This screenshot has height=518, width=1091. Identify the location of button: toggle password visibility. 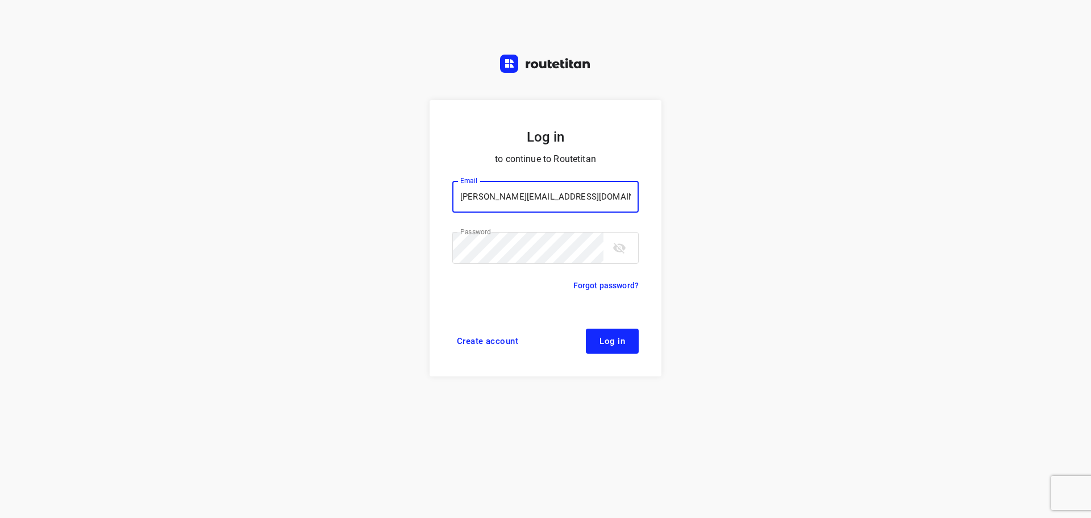
(619, 248).